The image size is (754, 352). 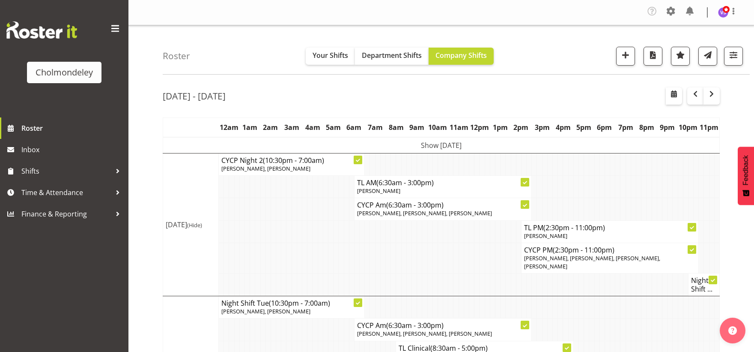 What do you see at coordinates (674, 96) in the screenshot?
I see `button: Select a specific date within the roster.` at bounding box center [674, 96].